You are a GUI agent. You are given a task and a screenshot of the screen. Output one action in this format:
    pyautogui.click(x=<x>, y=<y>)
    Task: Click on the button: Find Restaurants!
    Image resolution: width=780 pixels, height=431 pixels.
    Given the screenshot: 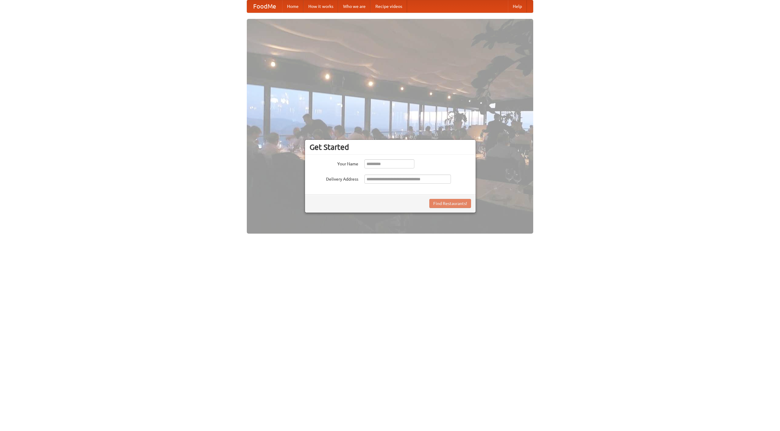 What is the action you would take?
    pyautogui.click(x=450, y=204)
    